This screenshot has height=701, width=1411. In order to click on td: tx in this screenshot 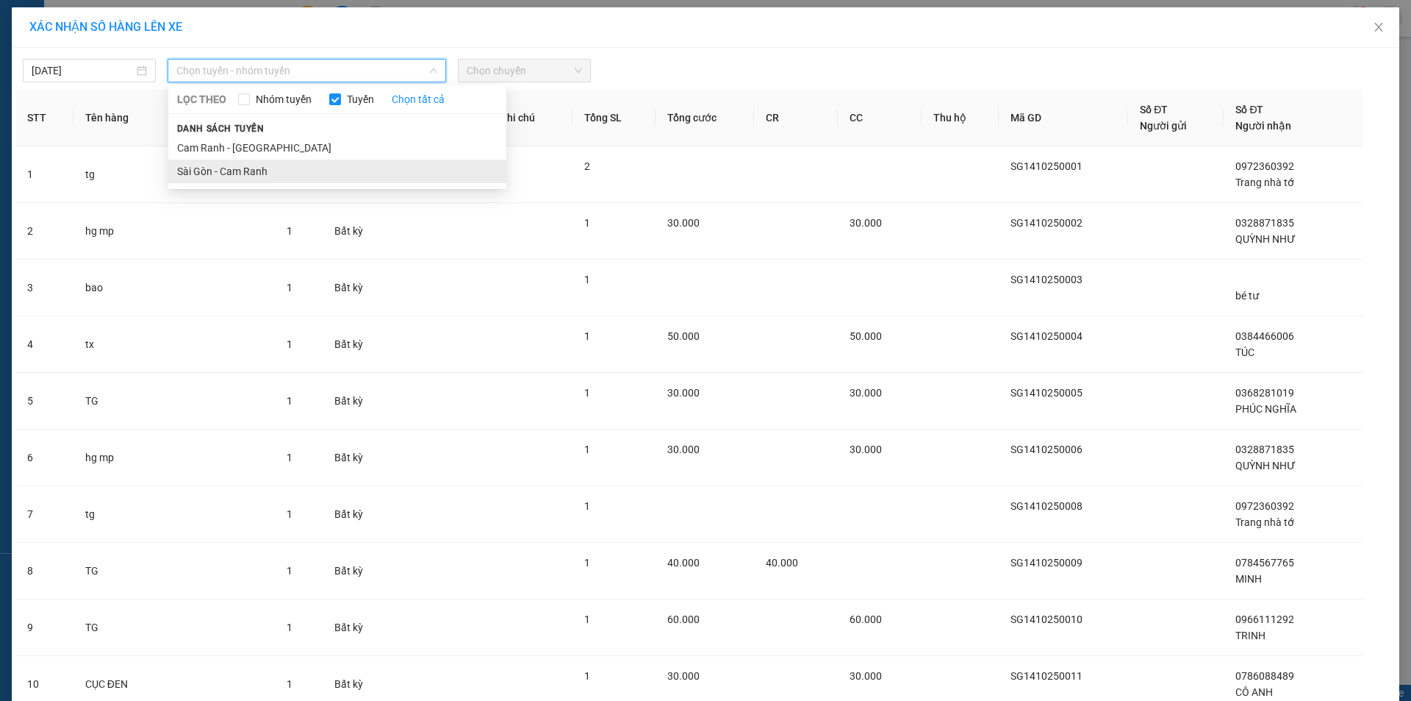, I will do `click(174, 344)`.